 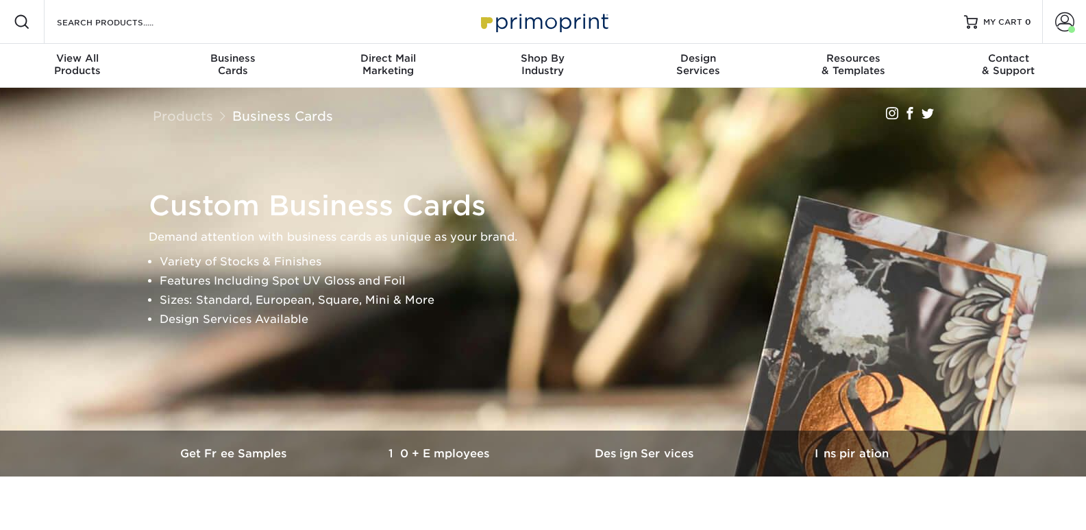 I want to click on a: Design Services, so click(x=646, y=453).